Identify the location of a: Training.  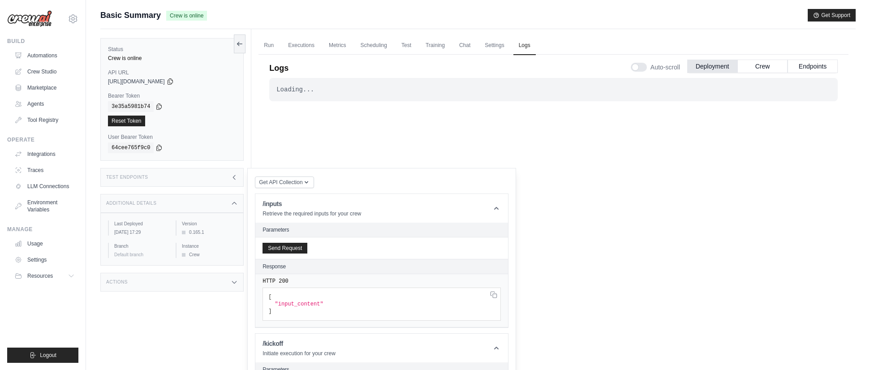
(435, 46).